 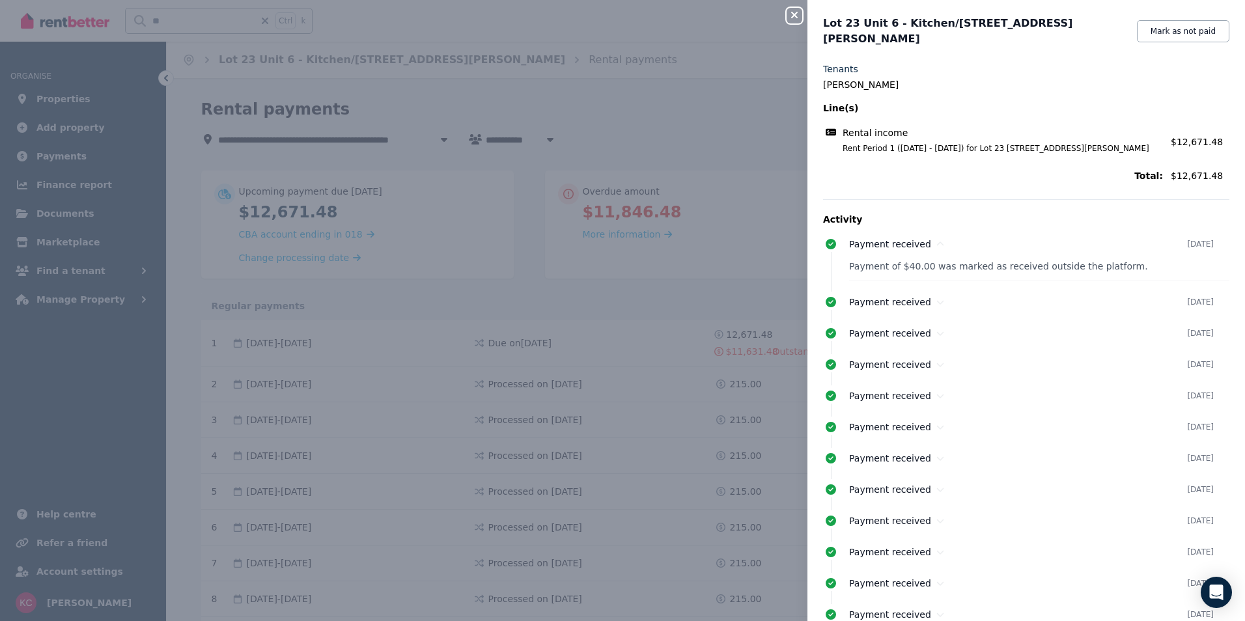 What do you see at coordinates (1039, 266) in the screenshot?
I see `p: Payment of $40.00 was marked as received outside the platform.` at bounding box center [1039, 266].